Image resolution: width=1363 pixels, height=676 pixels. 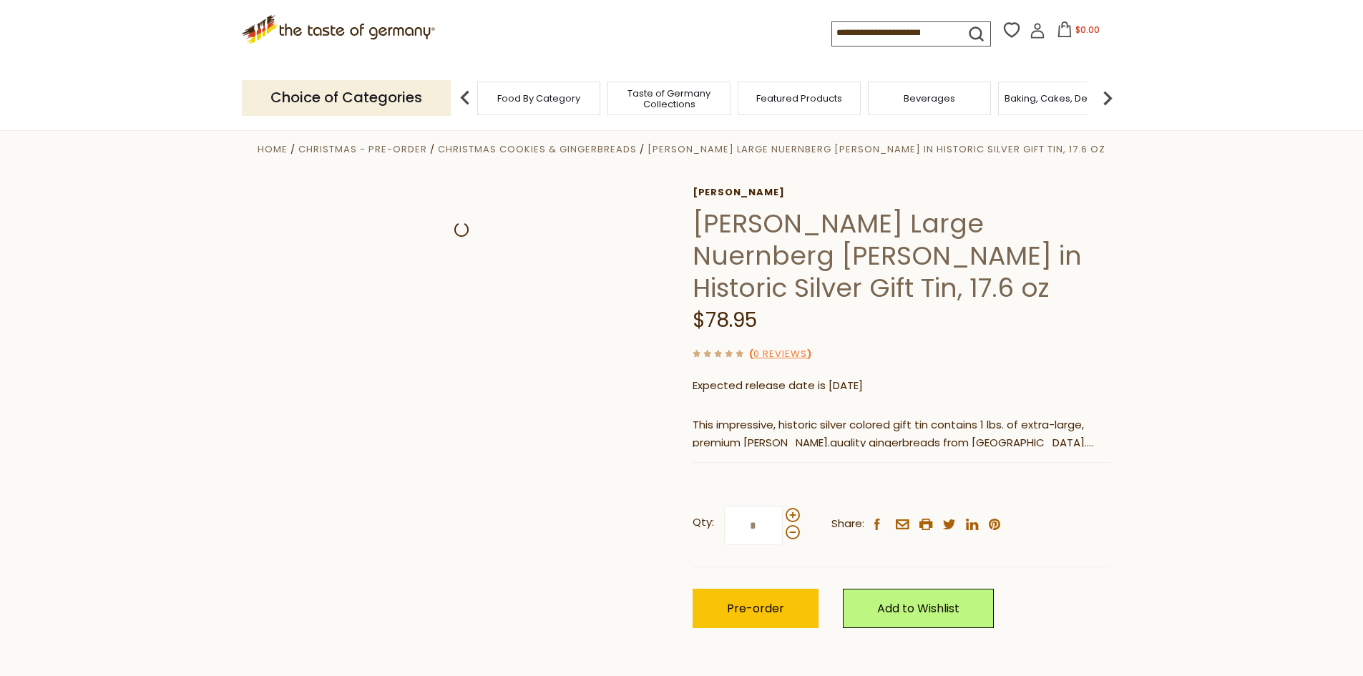 What do you see at coordinates (1078, 32) in the screenshot?
I see `button: $0.00` at bounding box center [1078, 32].